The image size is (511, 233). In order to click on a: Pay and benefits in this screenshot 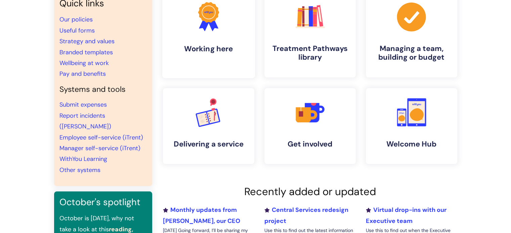, I will do `click(83, 74)`.